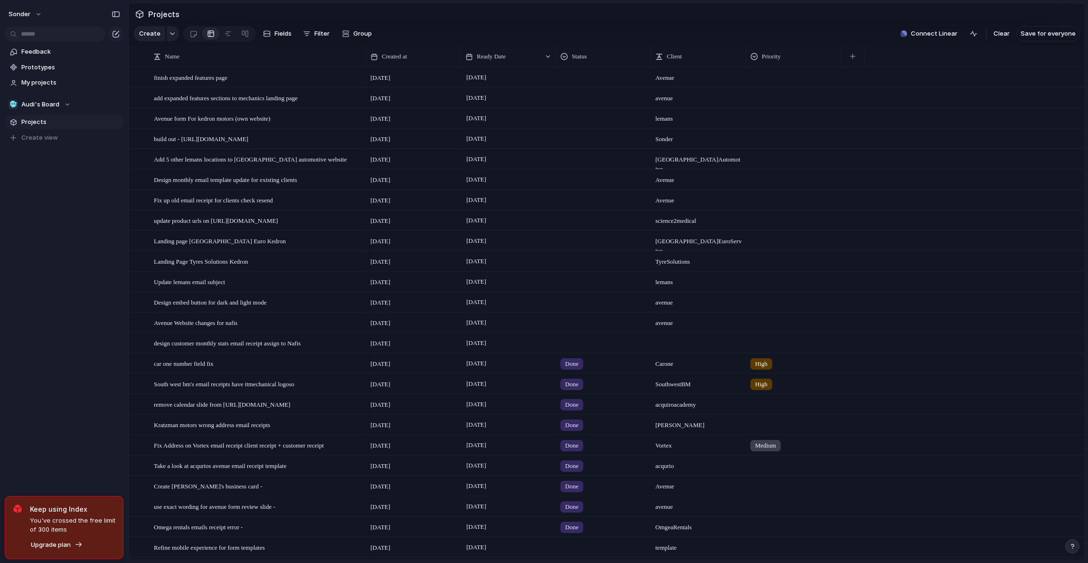 The height and width of the screenshot is (563, 1088). Describe the element at coordinates (71, 67) in the screenshot. I see `span: Prototypes` at that location.